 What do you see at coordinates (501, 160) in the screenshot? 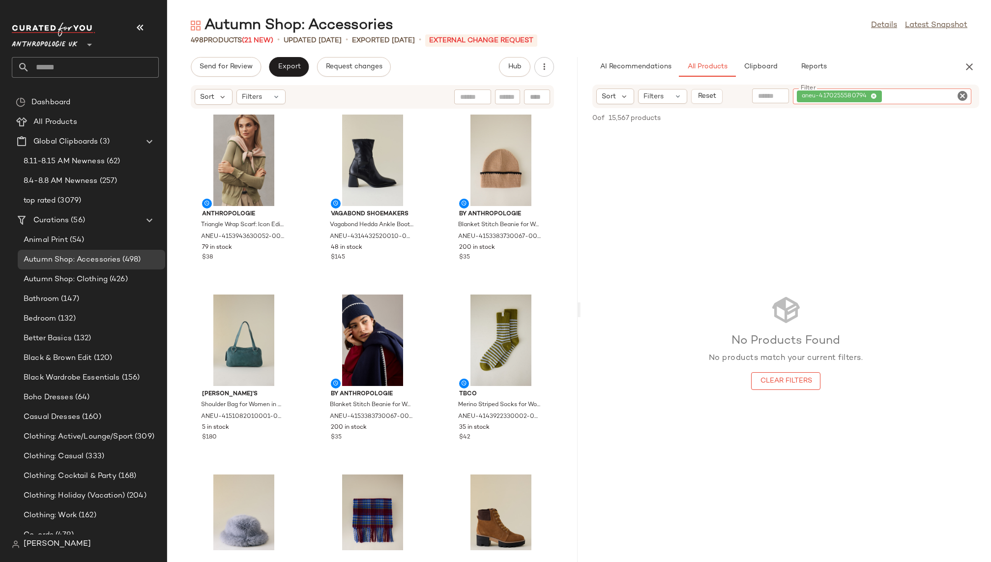
I see `img: 4153383730067_016_e` at bounding box center [501, 160].